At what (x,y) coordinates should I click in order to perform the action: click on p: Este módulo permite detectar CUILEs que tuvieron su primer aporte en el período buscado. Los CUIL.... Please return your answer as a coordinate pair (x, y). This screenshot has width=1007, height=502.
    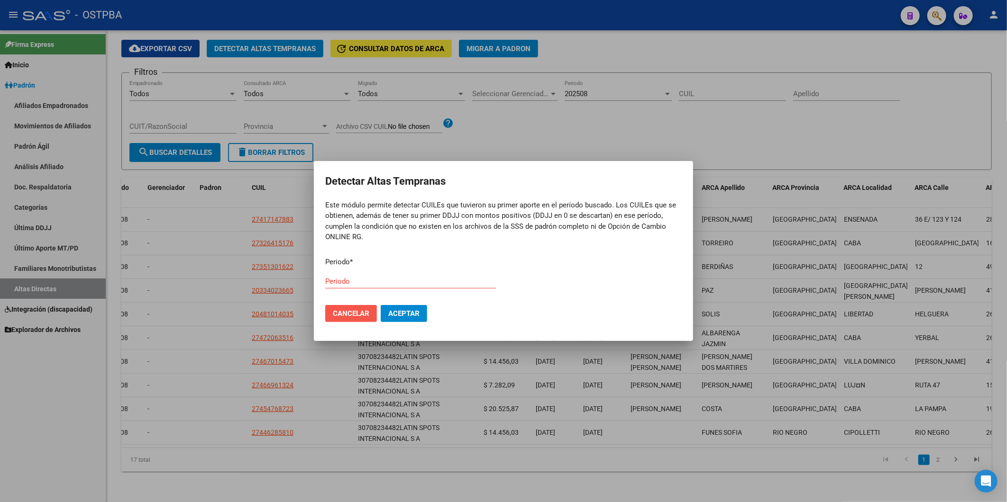
    Looking at the image, I should click on (503, 221).